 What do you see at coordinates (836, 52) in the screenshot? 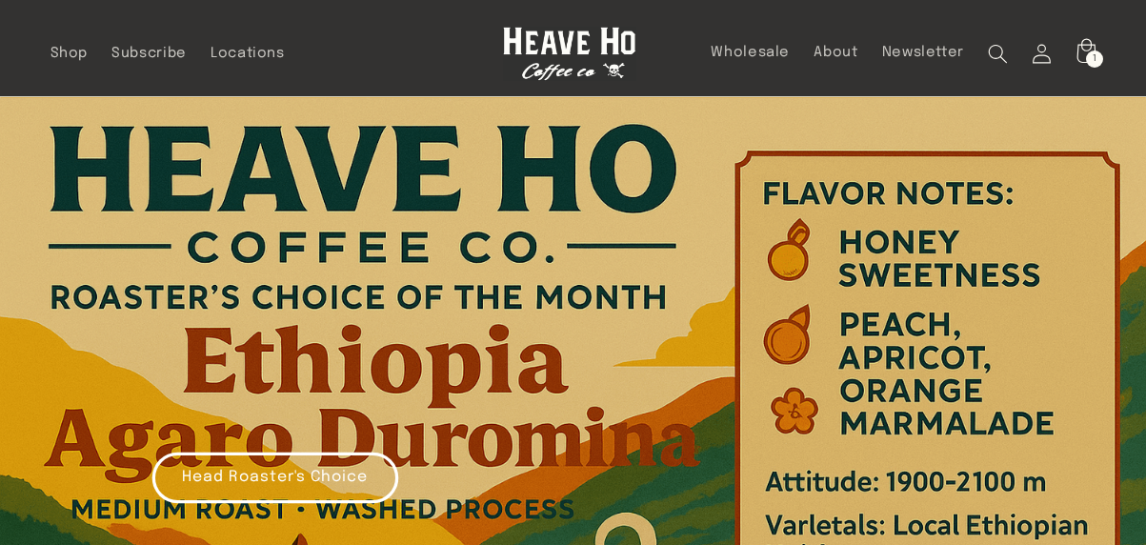
I see `a: About` at bounding box center [836, 52].